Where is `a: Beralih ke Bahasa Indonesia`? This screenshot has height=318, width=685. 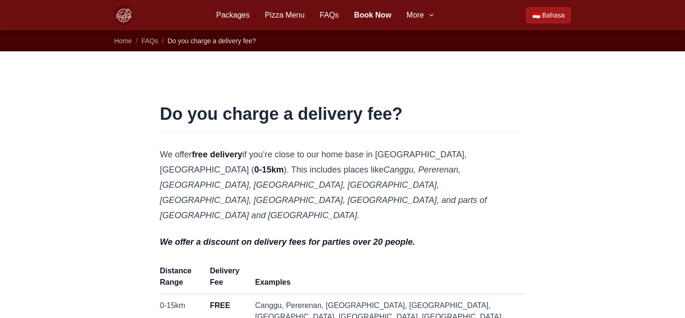 a: Beralih ke Bahasa Indonesia is located at coordinates (549, 15).